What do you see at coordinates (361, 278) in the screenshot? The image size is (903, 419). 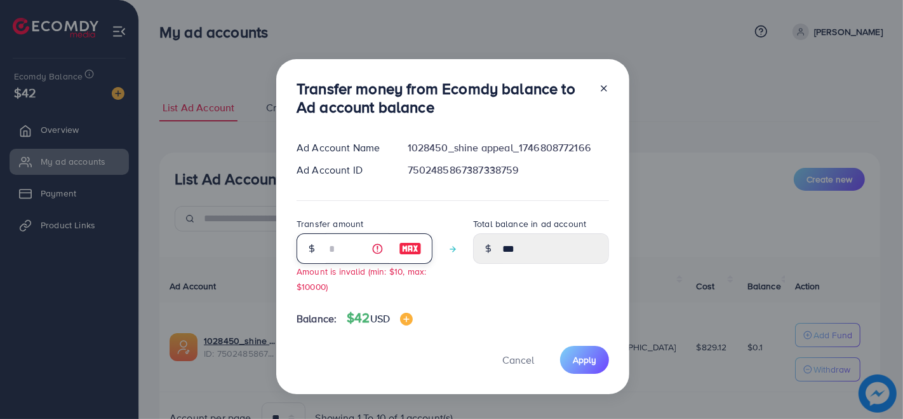 I see `small: Amount is invalid (min: $10, max: $10000)` at bounding box center [361, 278].